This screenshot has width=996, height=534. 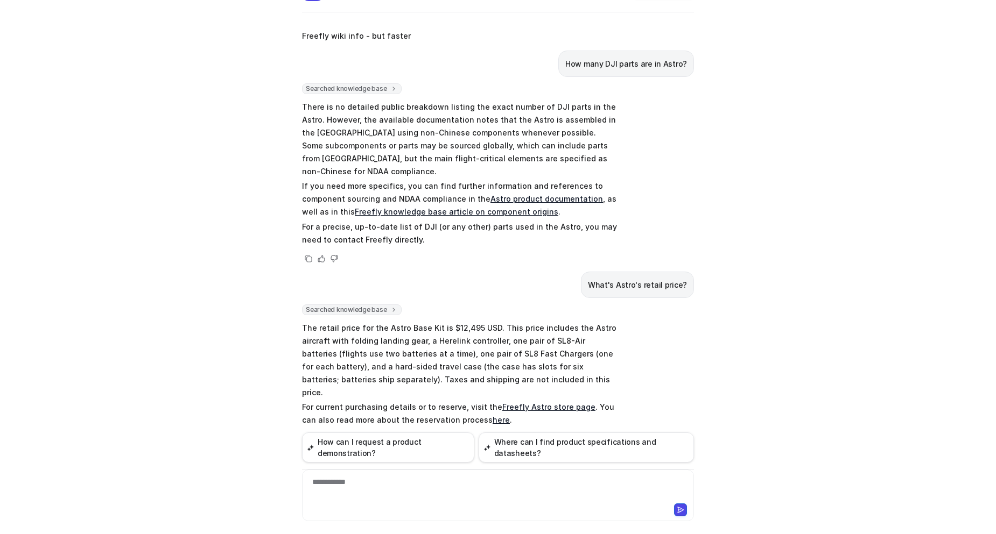 I want to click on p: For current purchasing details or to reserve, visit the . You can also read more about the reserv..., so click(x=459, y=414).